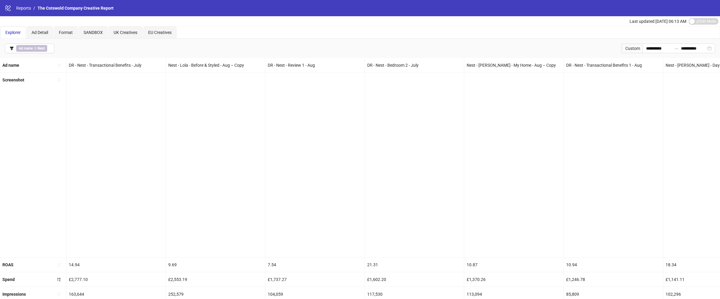  I want to click on div: 21.31, so click(414, 265).